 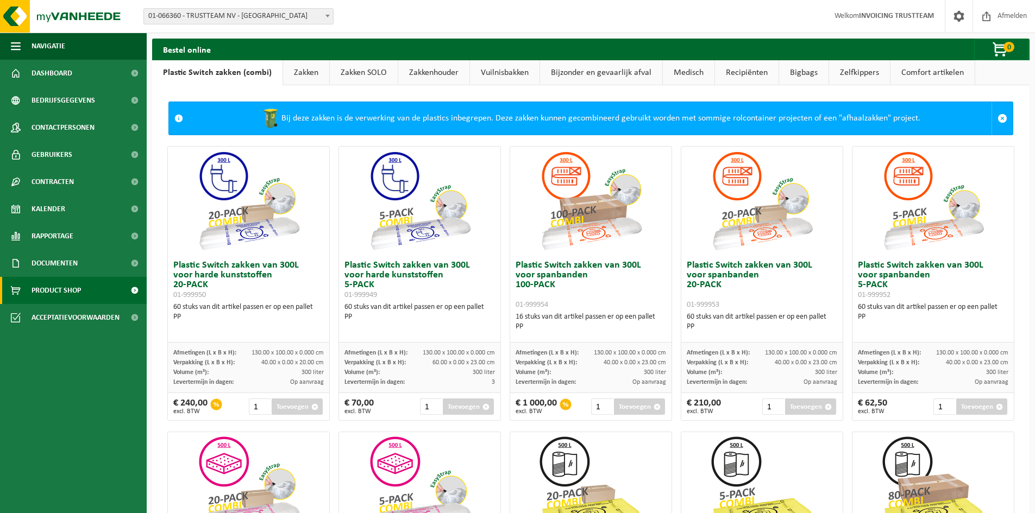 What do you see at coordinates (532, 305) in the screenshot?
I see `span: 01-999954` at bounding box center [532, 305].